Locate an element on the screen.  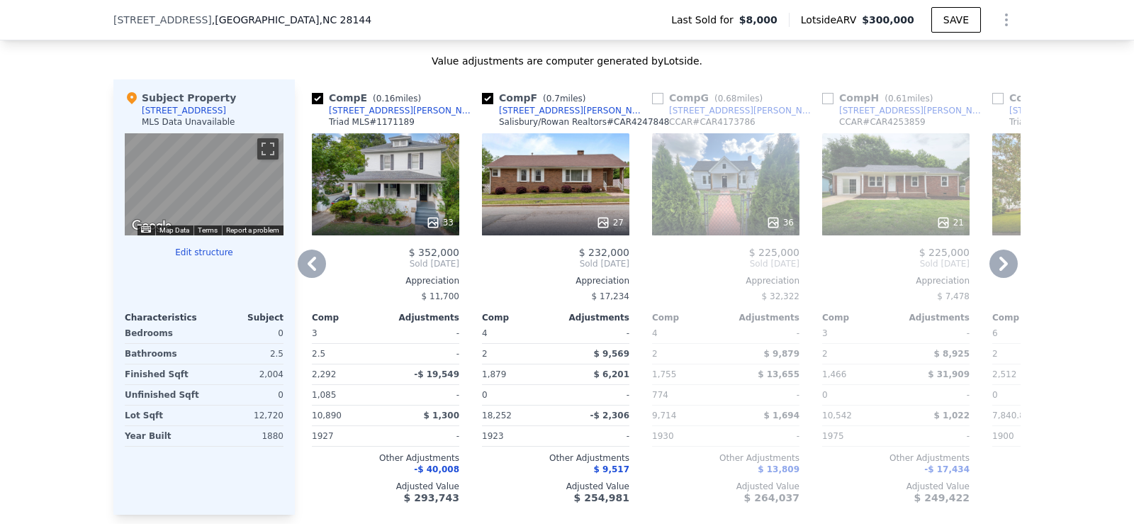
div: Lot Sqft is located at coordinates (163, 415).